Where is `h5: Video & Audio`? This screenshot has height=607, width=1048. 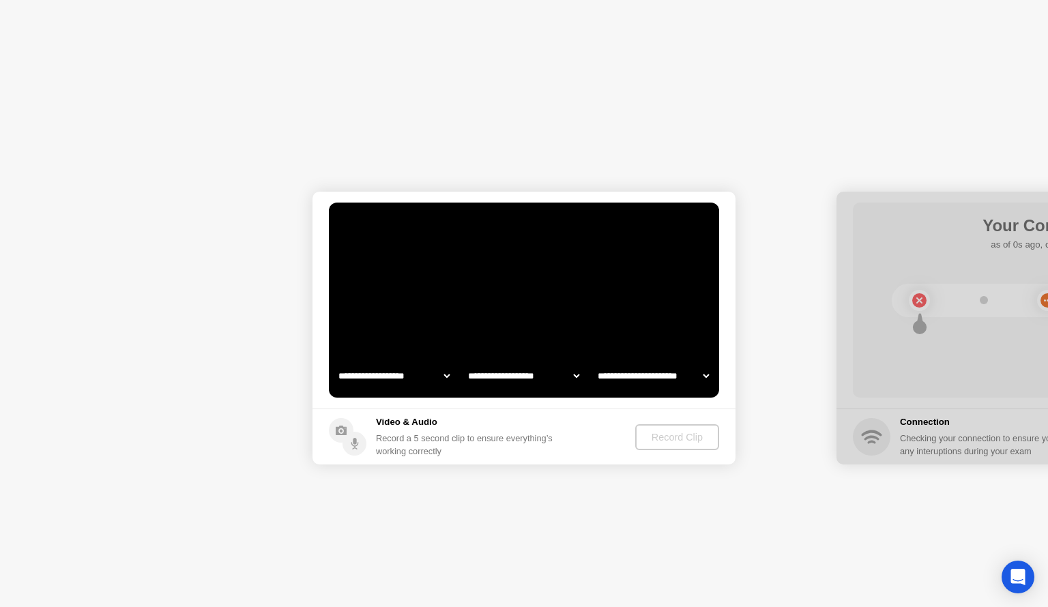 h5: Video & Audio is located at coordinates (467, 422).